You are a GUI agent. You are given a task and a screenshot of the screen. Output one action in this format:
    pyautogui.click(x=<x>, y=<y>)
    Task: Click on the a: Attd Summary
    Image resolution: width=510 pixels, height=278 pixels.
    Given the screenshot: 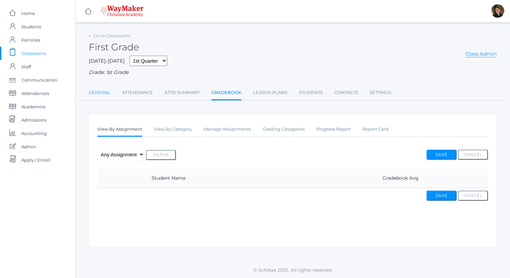 What is the action you would take?
    pyautogui.click(x=182, y=93)
    